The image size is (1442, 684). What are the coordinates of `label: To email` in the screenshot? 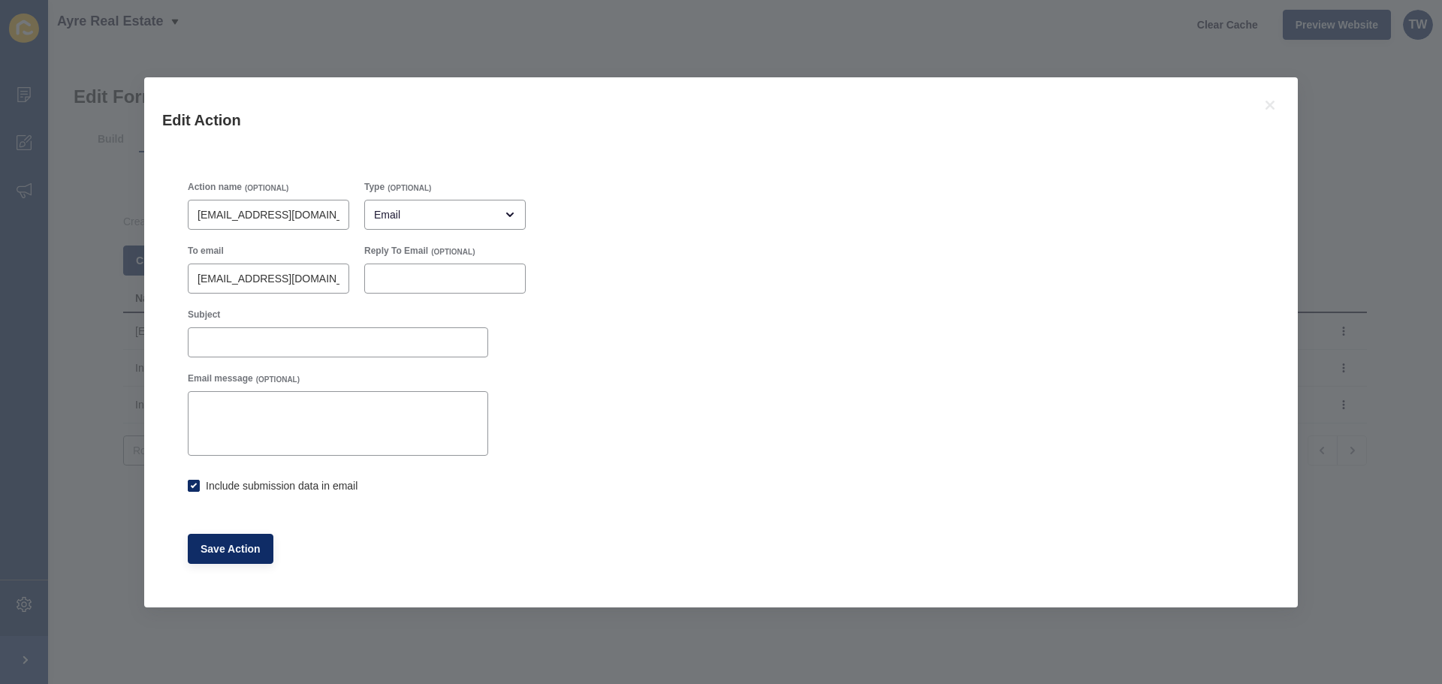 It's located at (206, 251).